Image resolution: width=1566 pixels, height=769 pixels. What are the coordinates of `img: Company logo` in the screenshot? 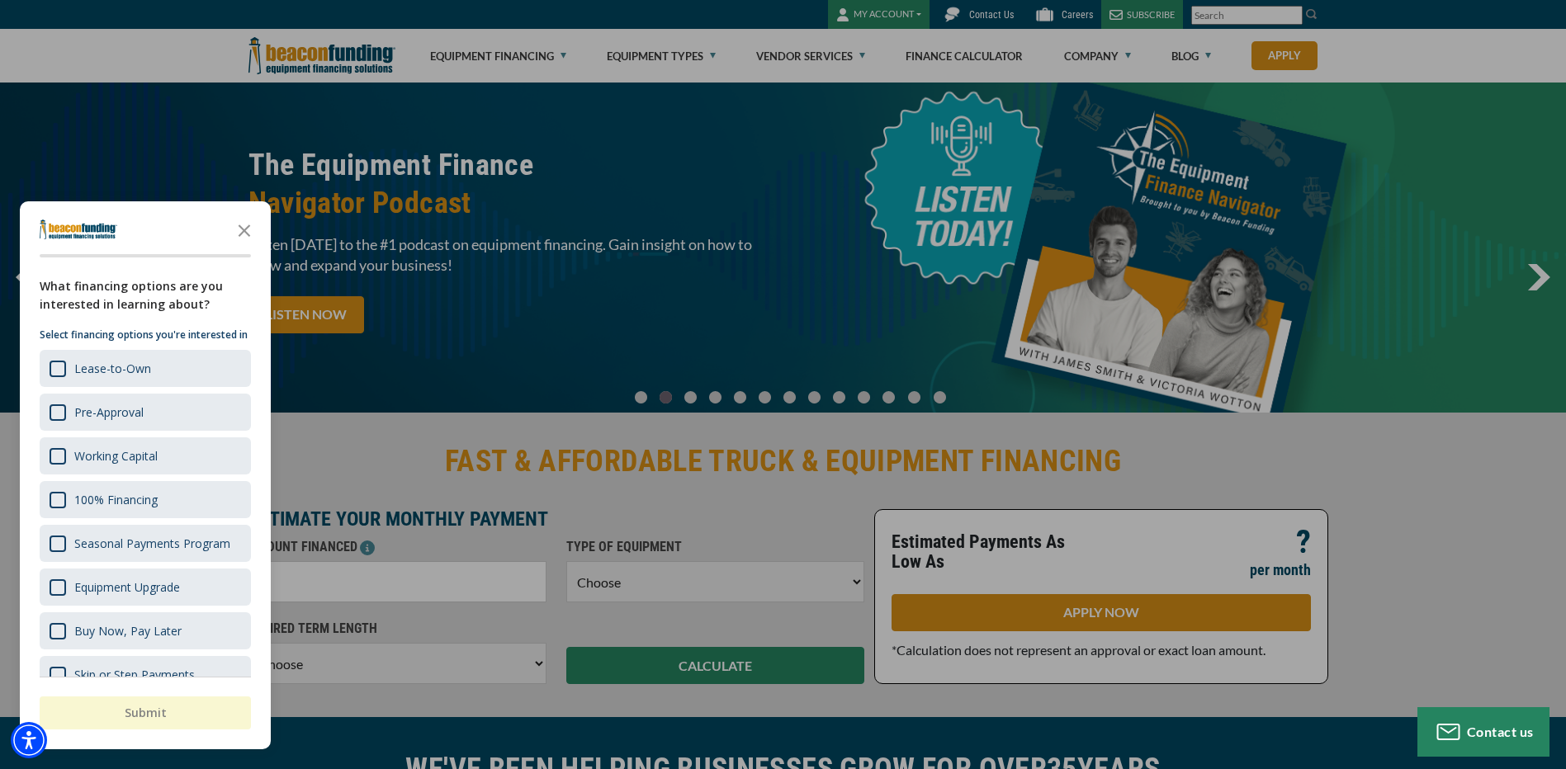 It's located at (78, 229).